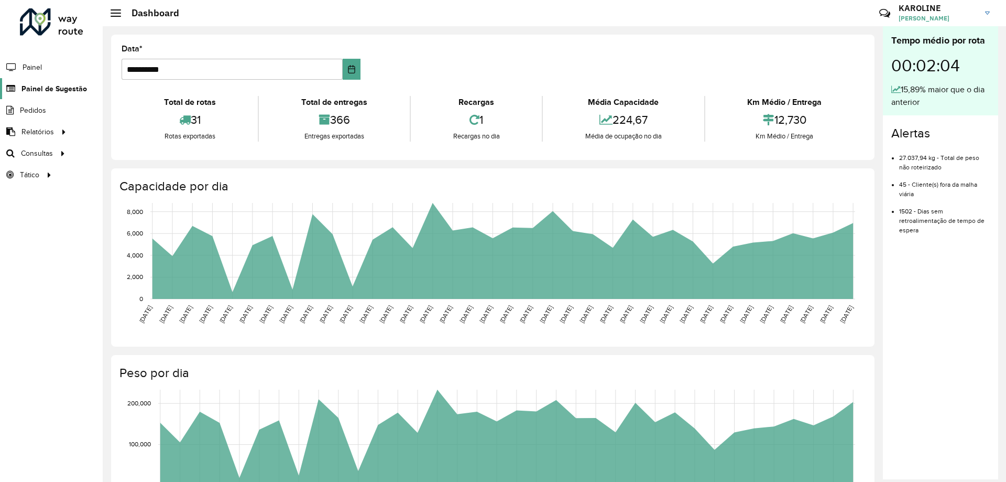 The height and width of the screenshot is (482, 1006). Describe the element at coordinates (334, 102) in the screenshot. I see `div: Total de entregas` at that location.